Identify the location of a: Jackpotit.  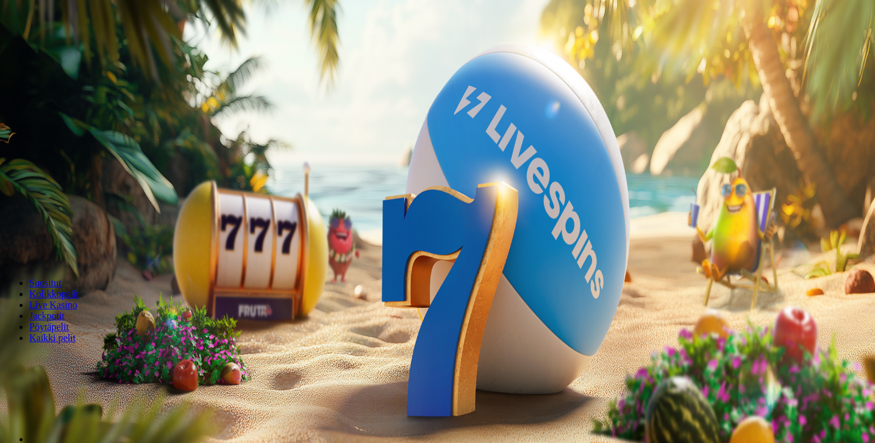
(47, 315).